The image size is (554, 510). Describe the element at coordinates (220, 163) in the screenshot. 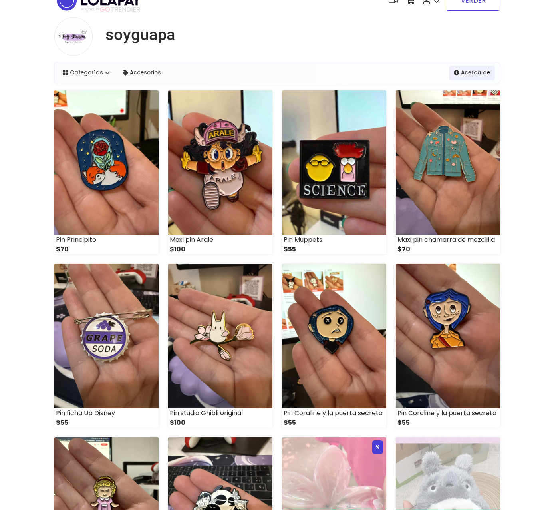

I see `img: small_1756833073695.jpeg` at that location.